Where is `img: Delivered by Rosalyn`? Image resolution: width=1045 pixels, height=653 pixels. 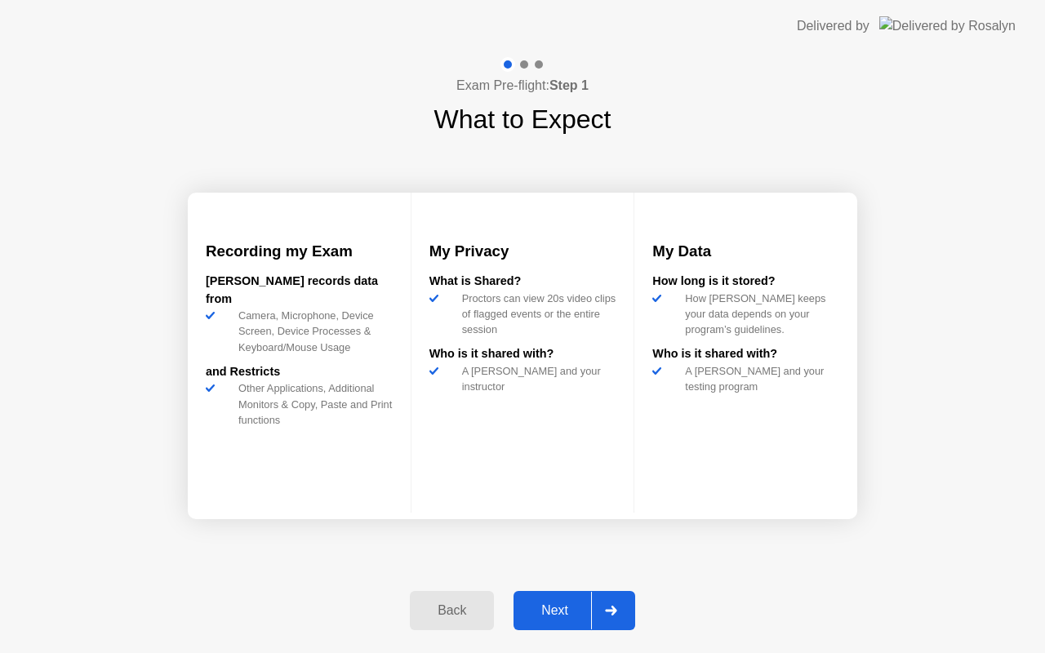
img: Delivered by Rosalyn is located at coordinates (947, 25).